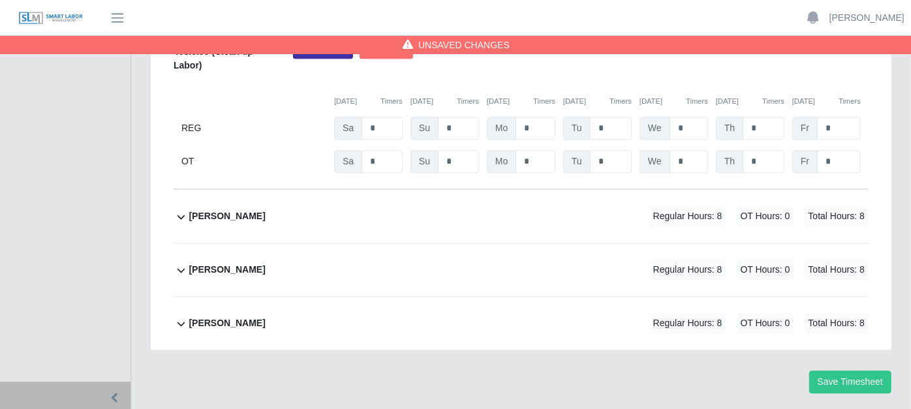  I want to click on div: REG, so click(254, 128).